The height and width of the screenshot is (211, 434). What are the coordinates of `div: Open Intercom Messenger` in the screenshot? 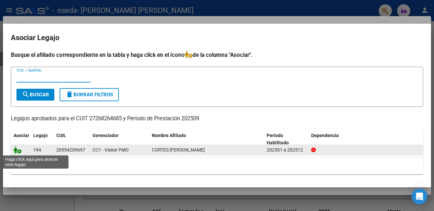 It's located at (420, 197).